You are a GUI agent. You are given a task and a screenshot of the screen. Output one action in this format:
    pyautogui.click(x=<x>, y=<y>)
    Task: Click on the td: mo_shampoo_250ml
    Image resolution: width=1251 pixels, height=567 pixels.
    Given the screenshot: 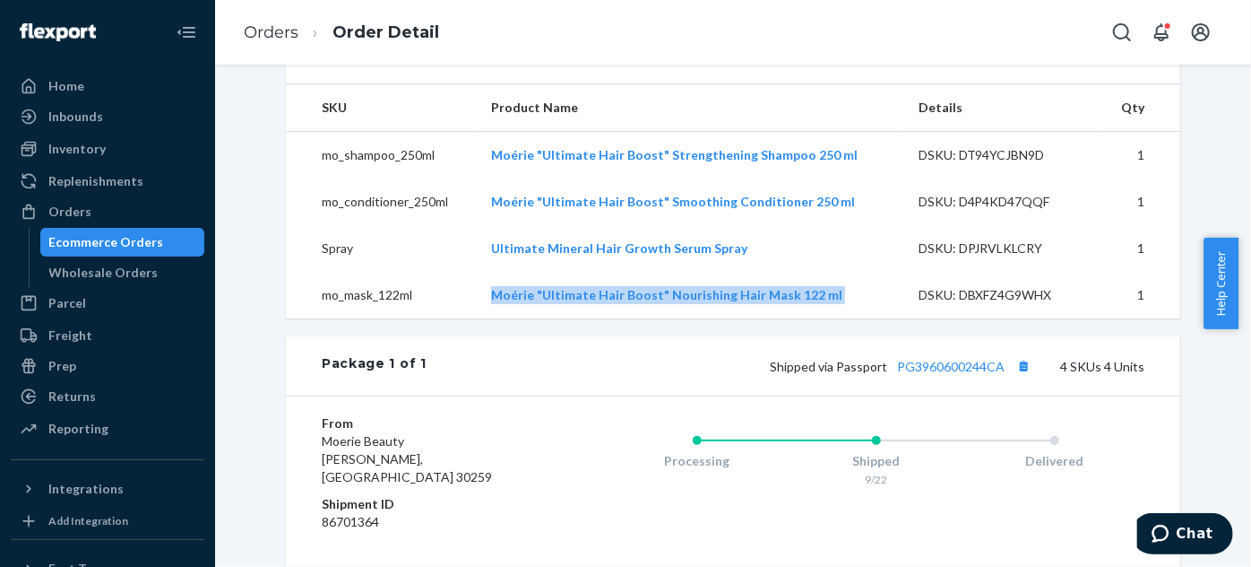 What is the action you would take?
    pyautogui.click(x=381, y=155)
    